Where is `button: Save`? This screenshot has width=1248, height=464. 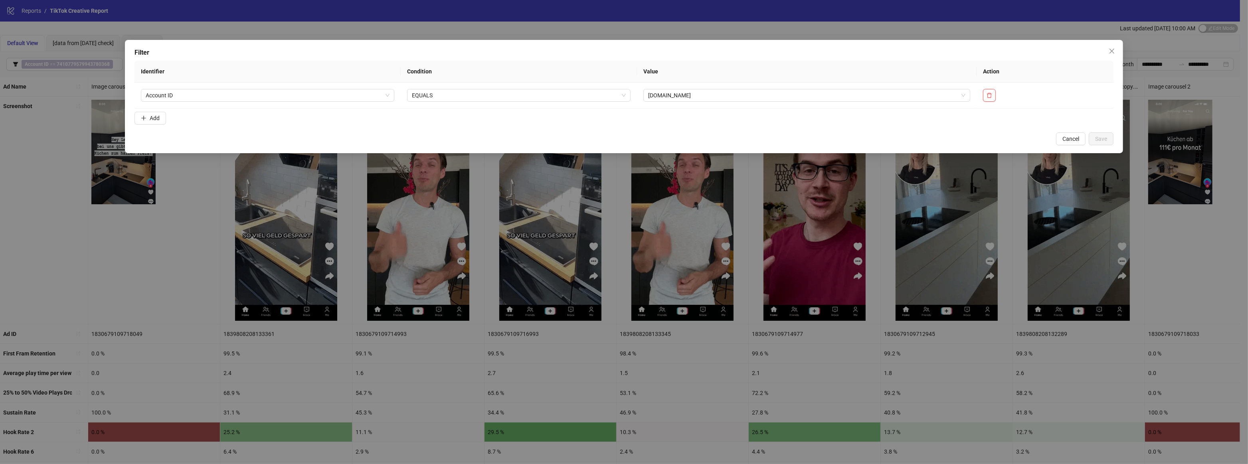 button: Save is located at coordinates (1101, 139).